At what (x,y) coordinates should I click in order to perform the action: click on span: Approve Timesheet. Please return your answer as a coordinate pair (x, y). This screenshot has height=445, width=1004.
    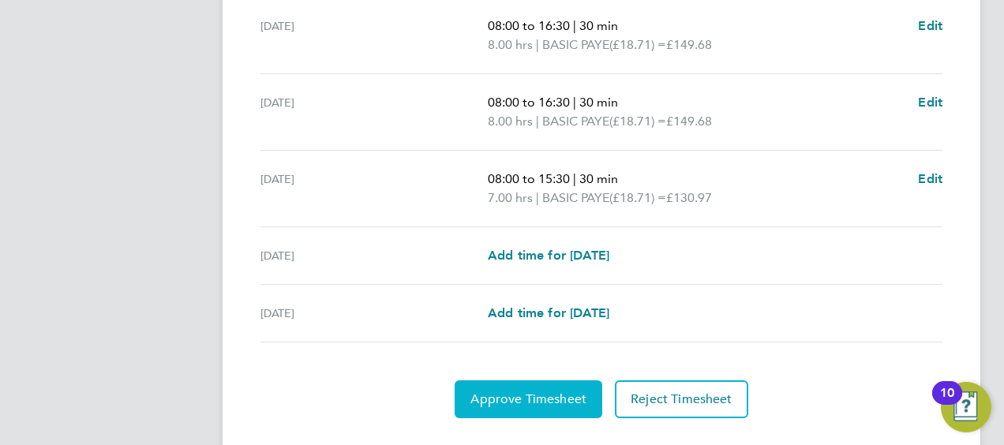
    Looking at the image, I should click on (528, 399).